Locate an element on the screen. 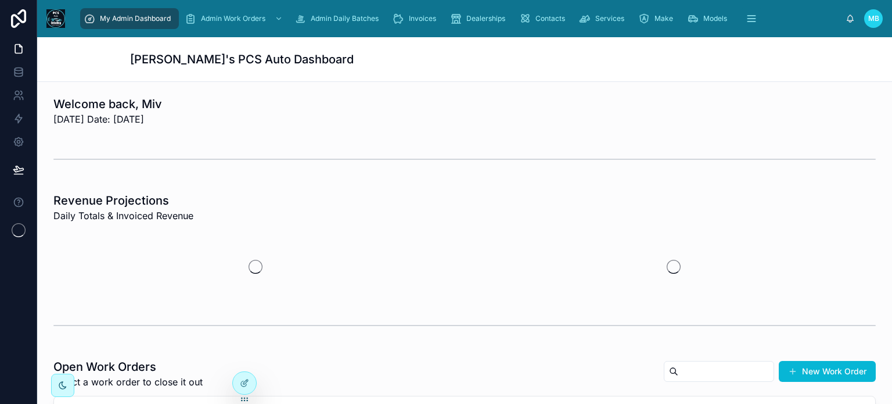 This screenshot has height=404, width=892. span: Admin Daily Batches is located at coordinates (345, 19).